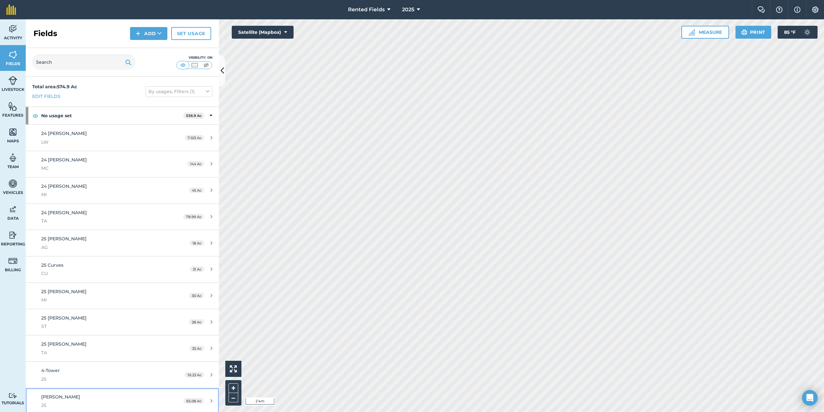 This screenshot has height=412, width=824. I want to click on a: 25 CurvesCU31 Ac, so click(122, 269).